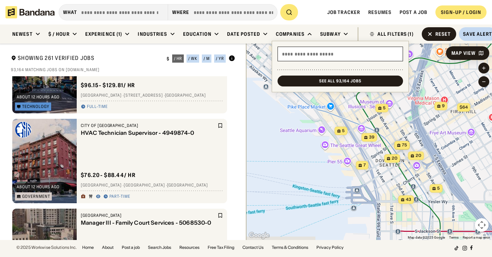 This screenshot has width=492, height=257. I want to click on div: Reset, so click(443, 34).